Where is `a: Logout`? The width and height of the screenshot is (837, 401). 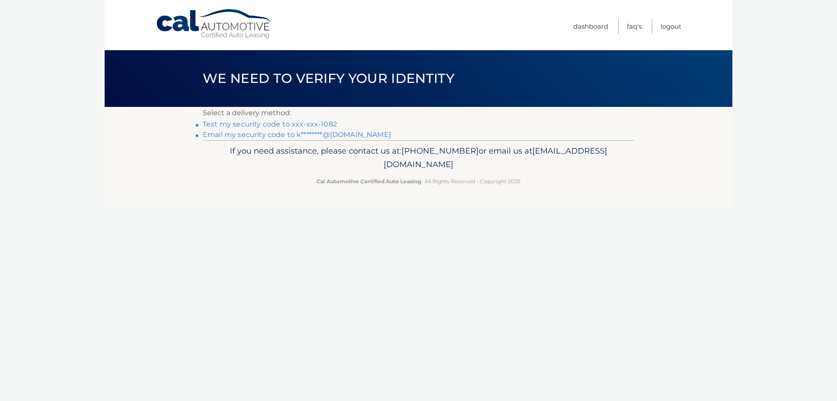 a: Logout is located at coordinates (671, 26).